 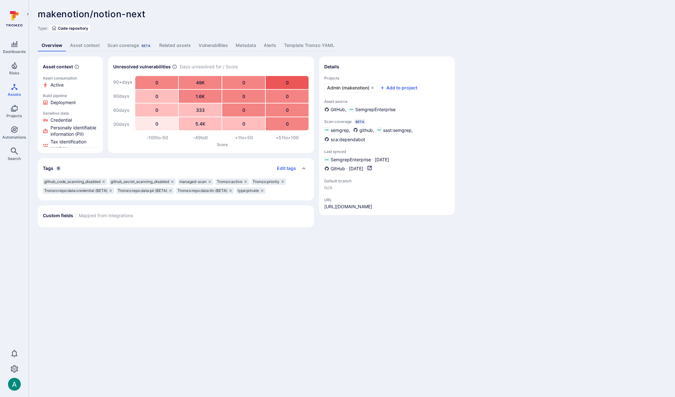 What do you see at coordinates (72, 182) in the screenshot?
I see `span: github_code_scanning_disabled` at bounding box center [72, 182].